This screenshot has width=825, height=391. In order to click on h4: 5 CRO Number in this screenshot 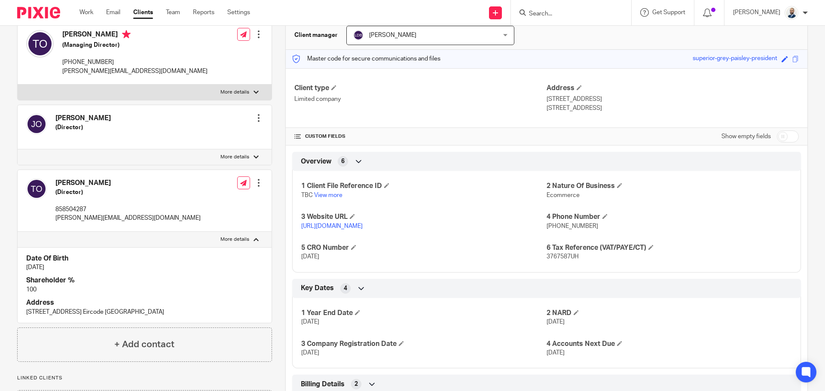, I will do `click(424, 248)`.